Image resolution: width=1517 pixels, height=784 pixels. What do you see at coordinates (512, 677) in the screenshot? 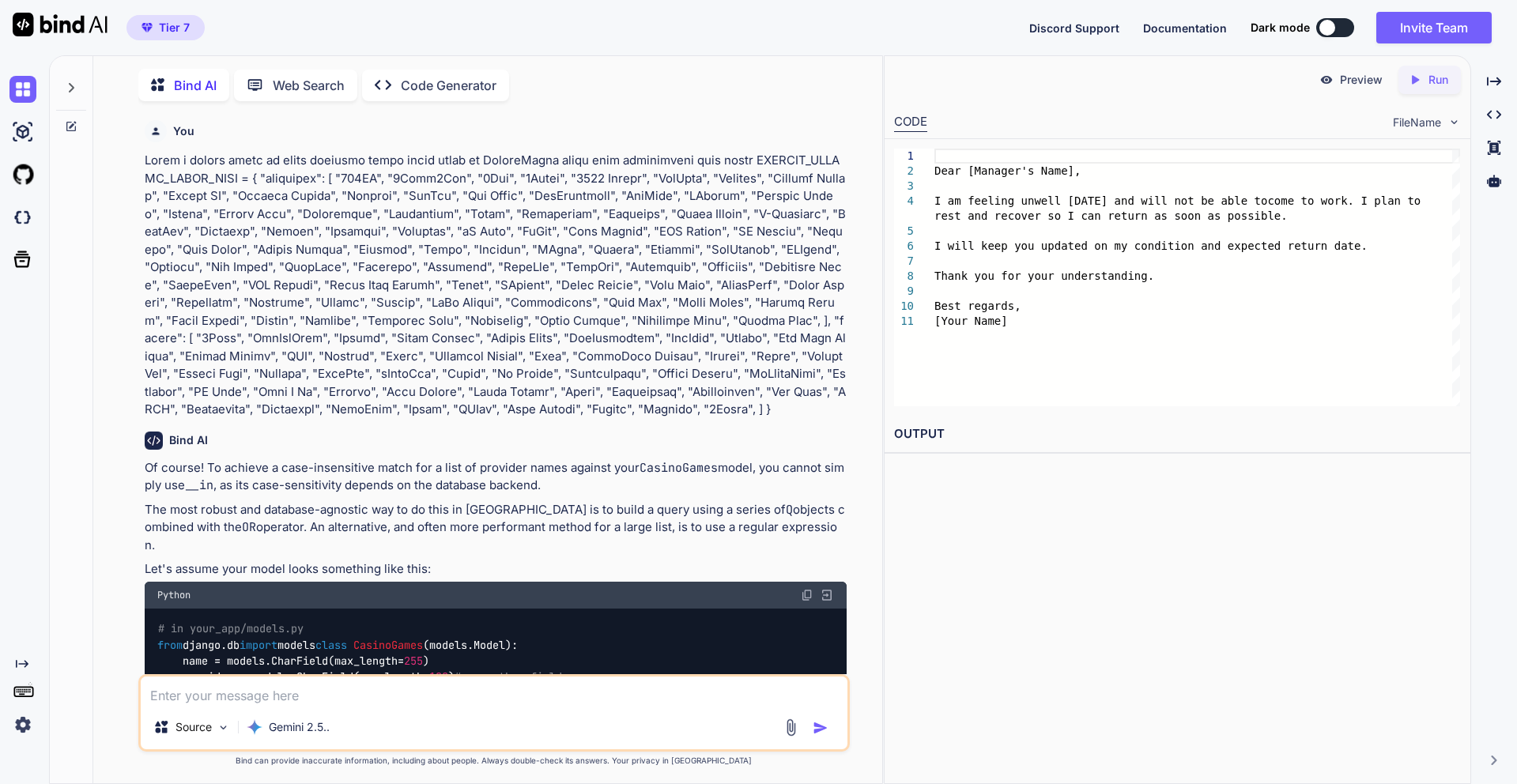
I see `span: # ... other fields` at bounding box center [512, 677].